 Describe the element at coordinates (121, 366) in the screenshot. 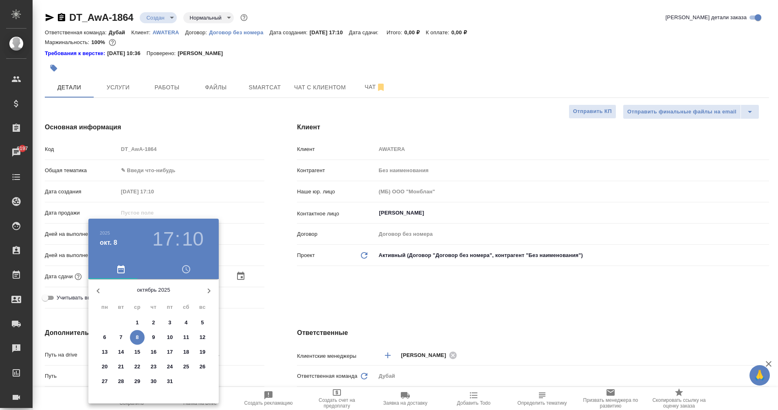

I see `button: 21` at that location.